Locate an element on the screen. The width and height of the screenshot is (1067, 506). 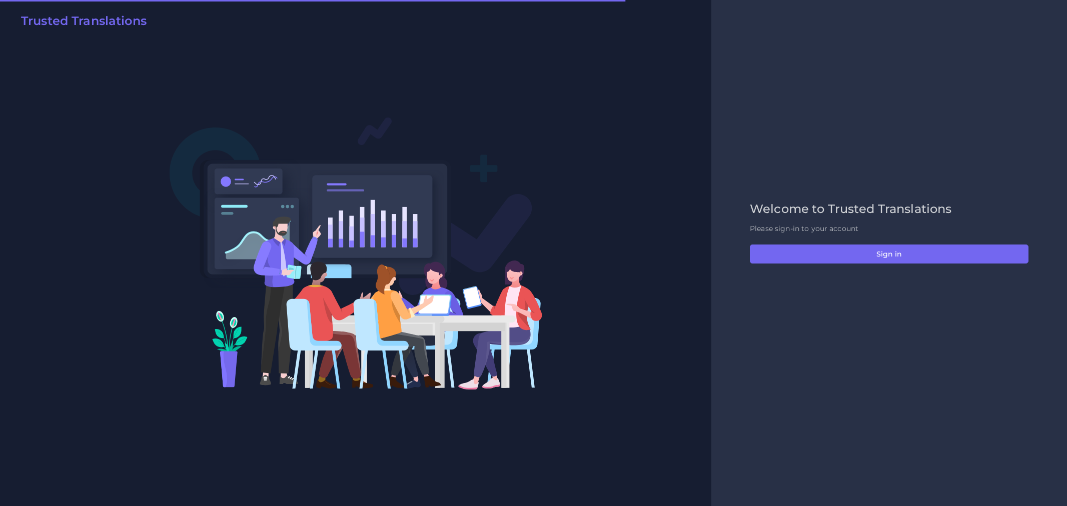
a: Sign in is located at coordinates (889, 254).